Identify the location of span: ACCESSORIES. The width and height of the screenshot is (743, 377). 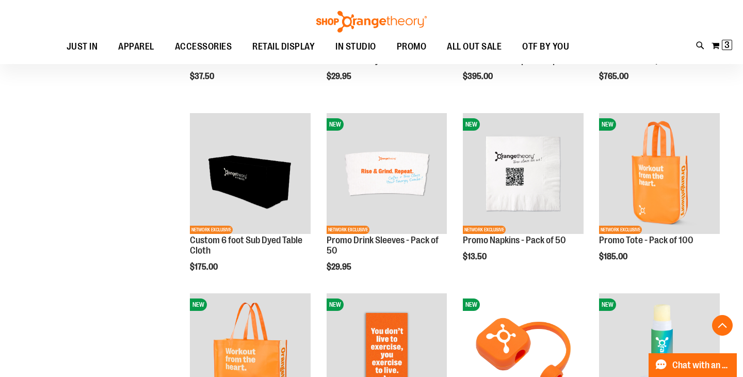
(203, 46).